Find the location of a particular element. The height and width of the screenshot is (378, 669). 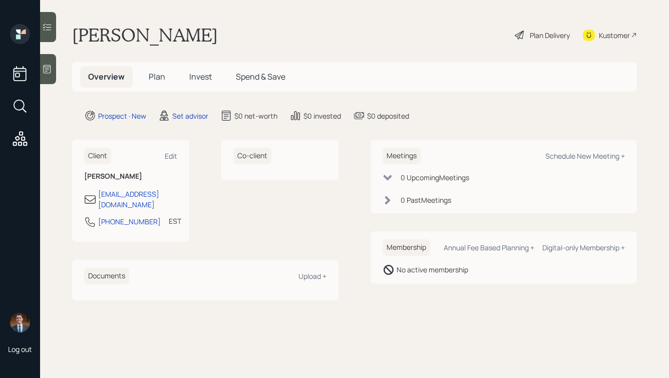

div: Upload + is located at coordinates (312, 276).